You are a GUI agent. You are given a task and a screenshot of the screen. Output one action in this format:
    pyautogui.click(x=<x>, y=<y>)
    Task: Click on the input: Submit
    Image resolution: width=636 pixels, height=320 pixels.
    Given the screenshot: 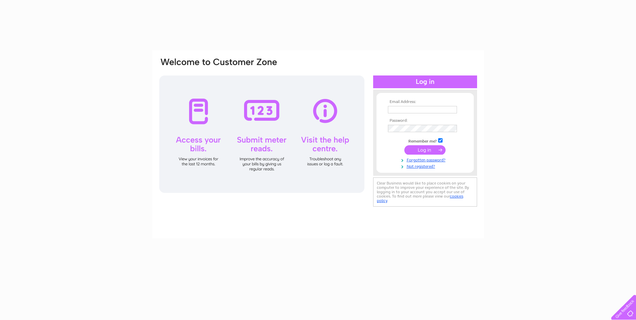 What is the action you would take?
    pyautogui.click(x=425, y=150)
    